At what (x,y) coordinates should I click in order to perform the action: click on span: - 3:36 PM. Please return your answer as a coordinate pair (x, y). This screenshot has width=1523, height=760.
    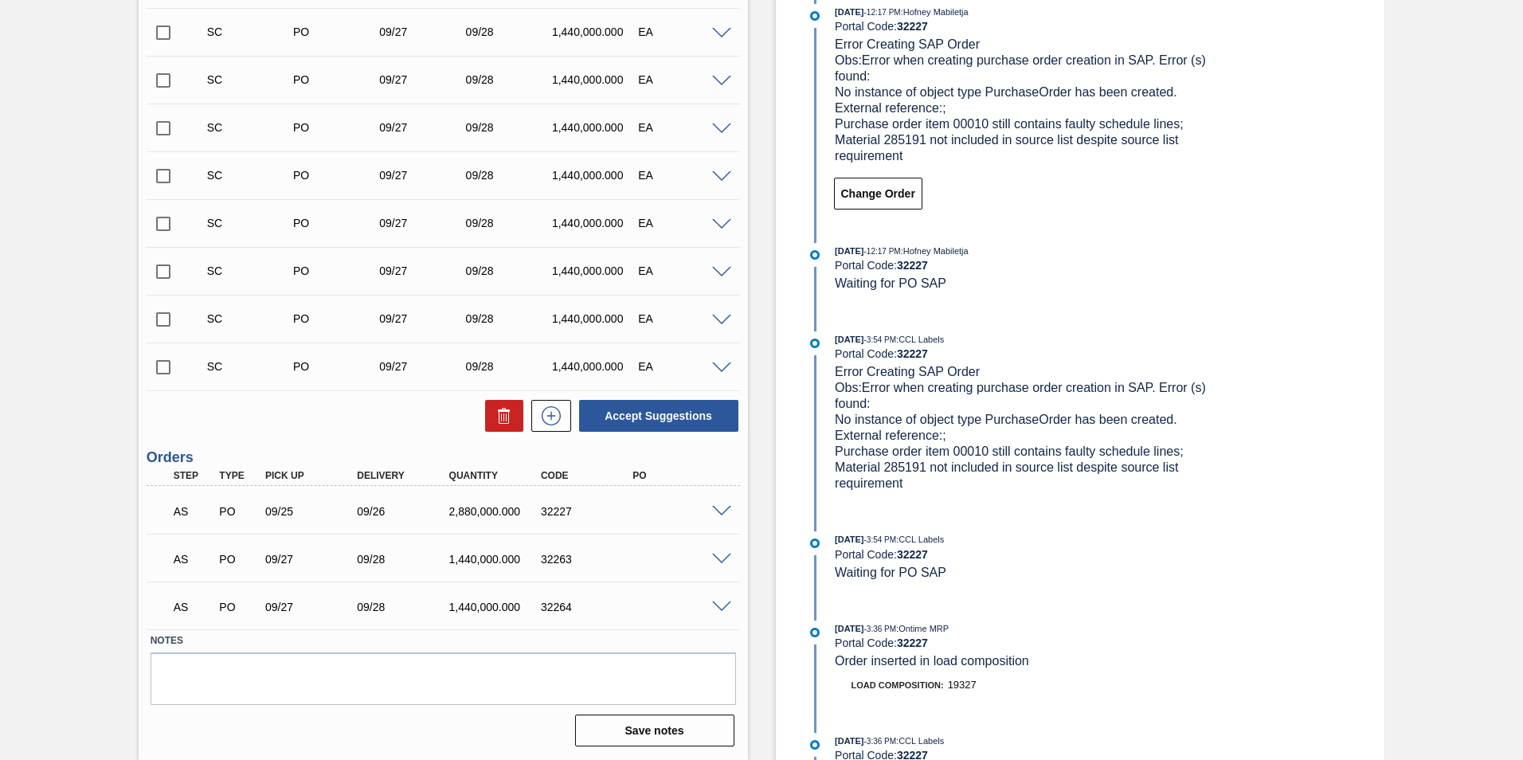
    Looking at the image, I should click on (880, 741).